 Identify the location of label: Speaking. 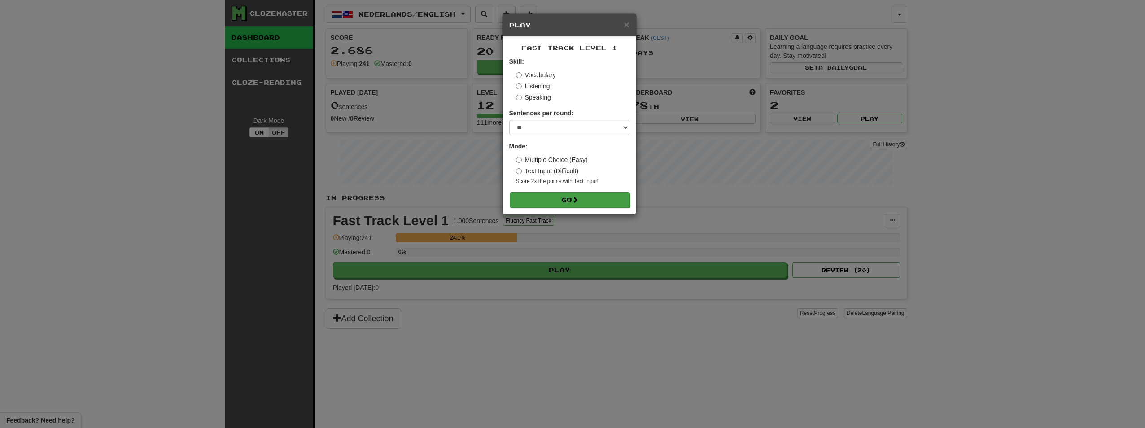
(534, 97).